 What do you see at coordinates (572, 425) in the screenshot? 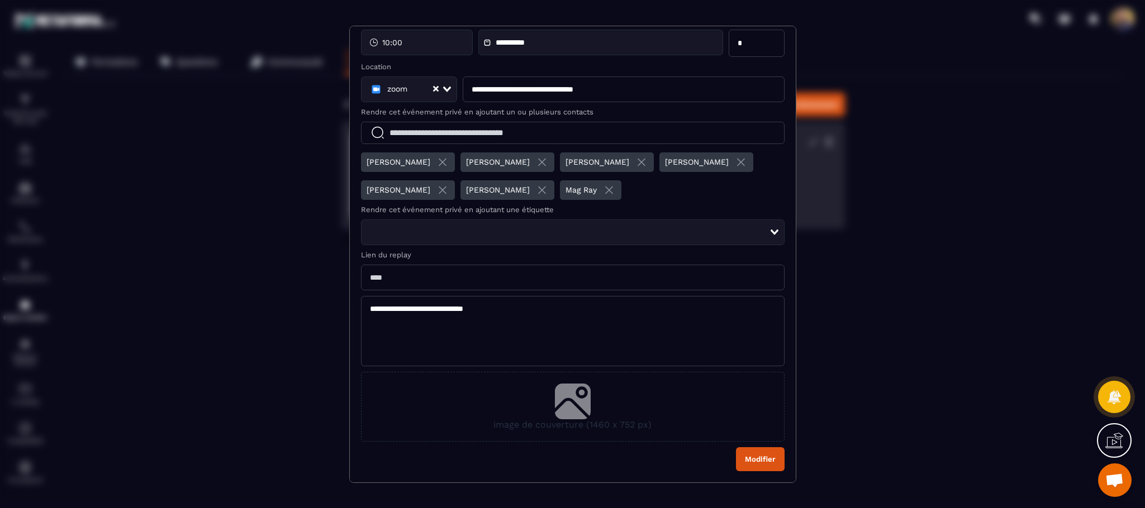
I see `span: image de couverture (1460 x 752 px)` at bounding box center [572, 425].